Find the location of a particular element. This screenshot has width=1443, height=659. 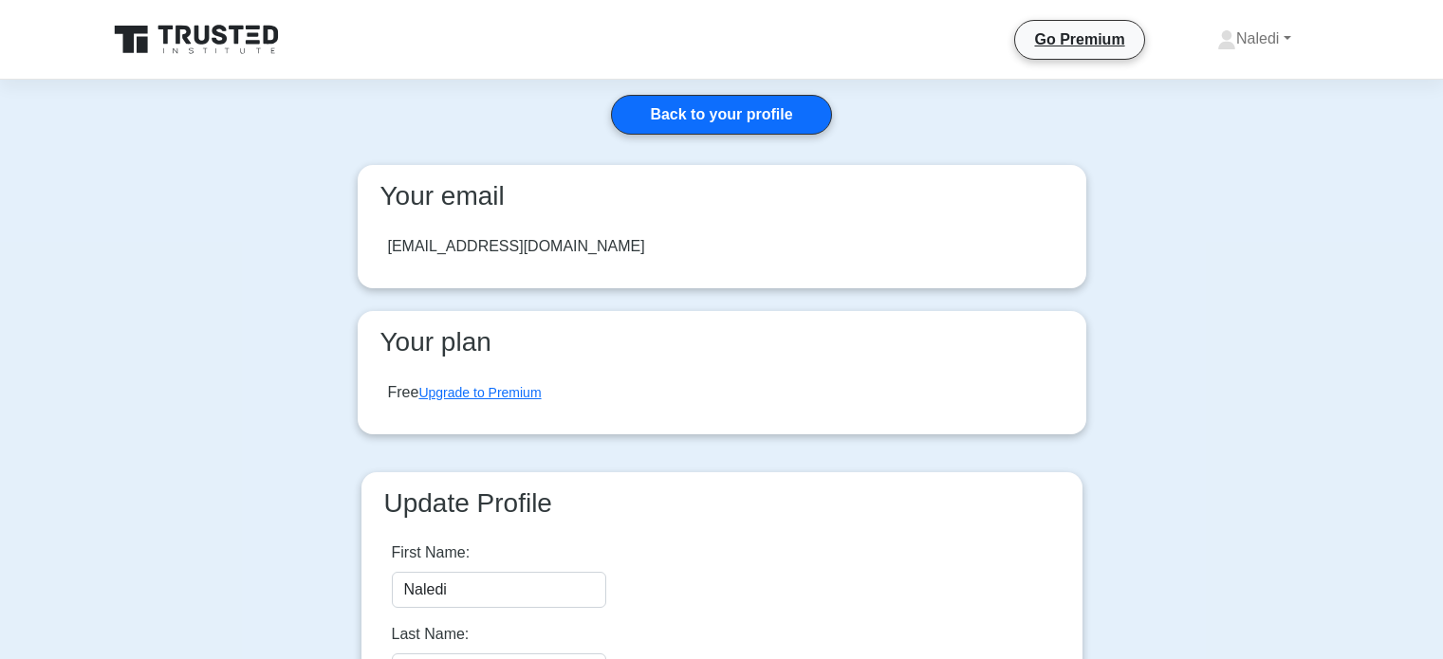

h3: Your plan is located at coordinates (722, 342).